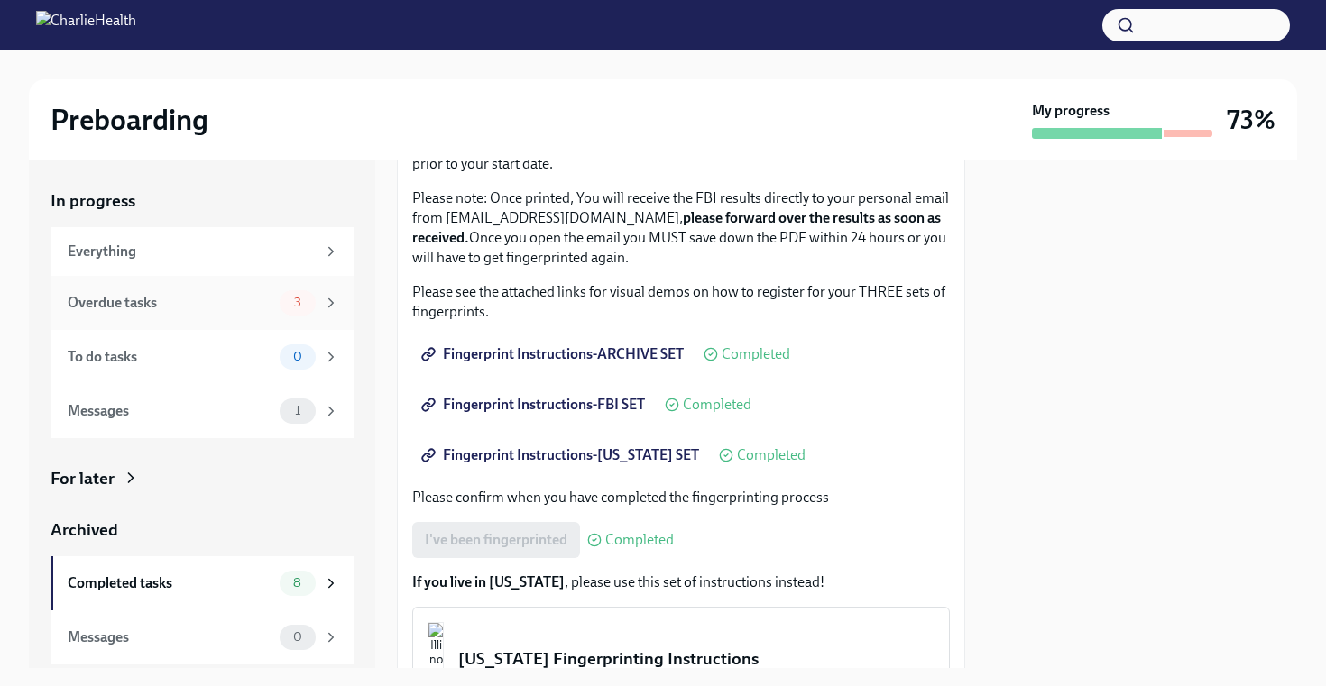 This screenshot has width=1326, height=686. Describe the element at coordinates (297, 583) in the screenshot. I see `span: 8` at that location.